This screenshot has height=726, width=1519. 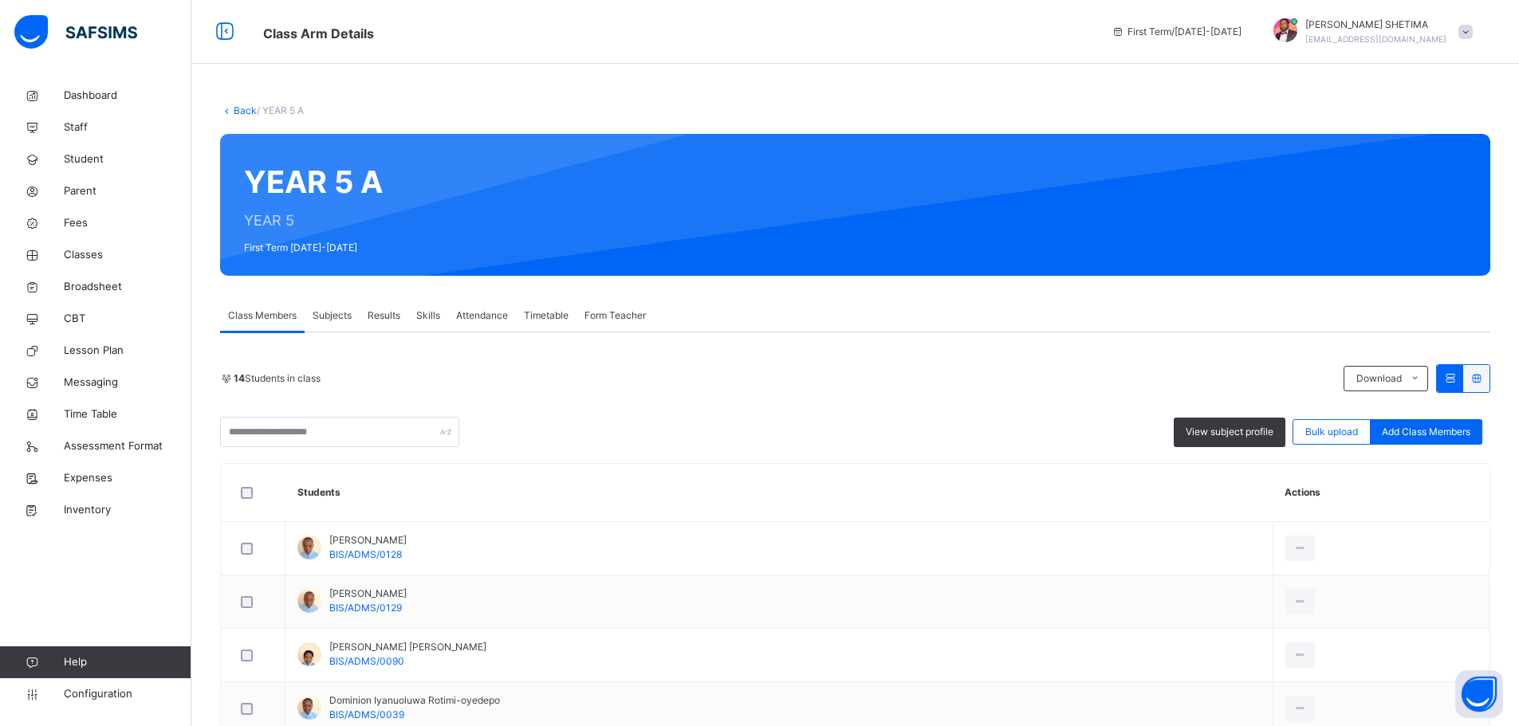 What do you see at coordinates (128, 446) in the screenshot?
I see `span: Assessment Format` at bounding box center [128, 446].